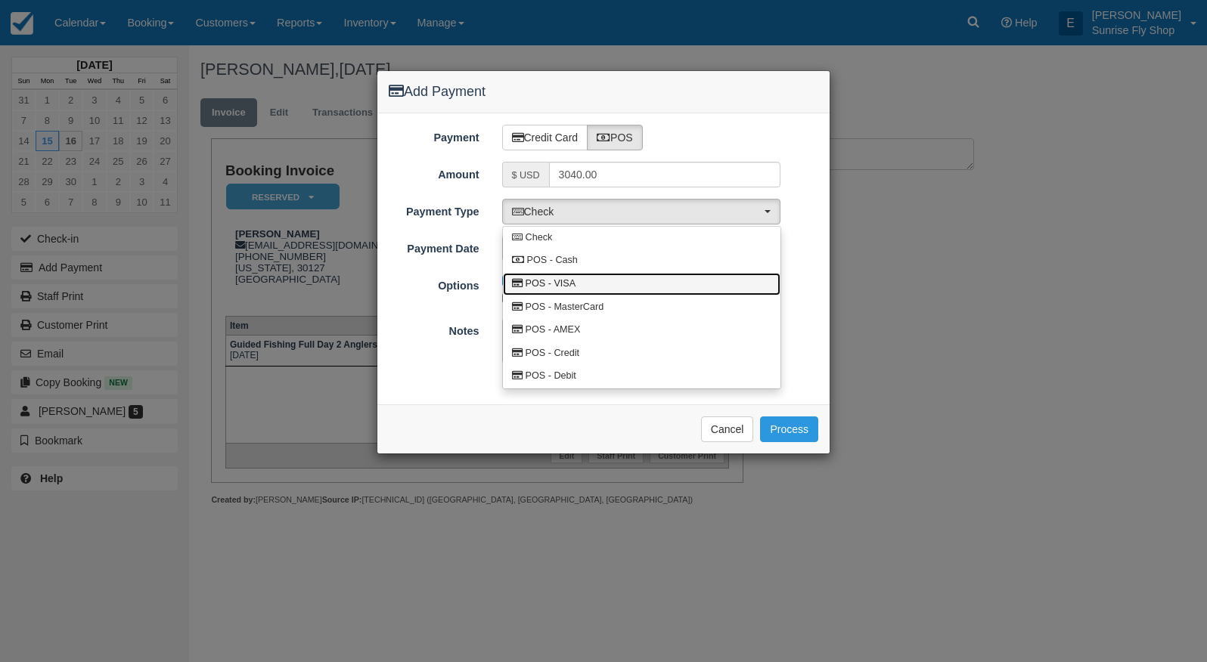 This screenshot has width=1207, height=662. Describe the element at coordinates (553, 330) in the screenshot. I see `span: POS - AMEX` at that location.